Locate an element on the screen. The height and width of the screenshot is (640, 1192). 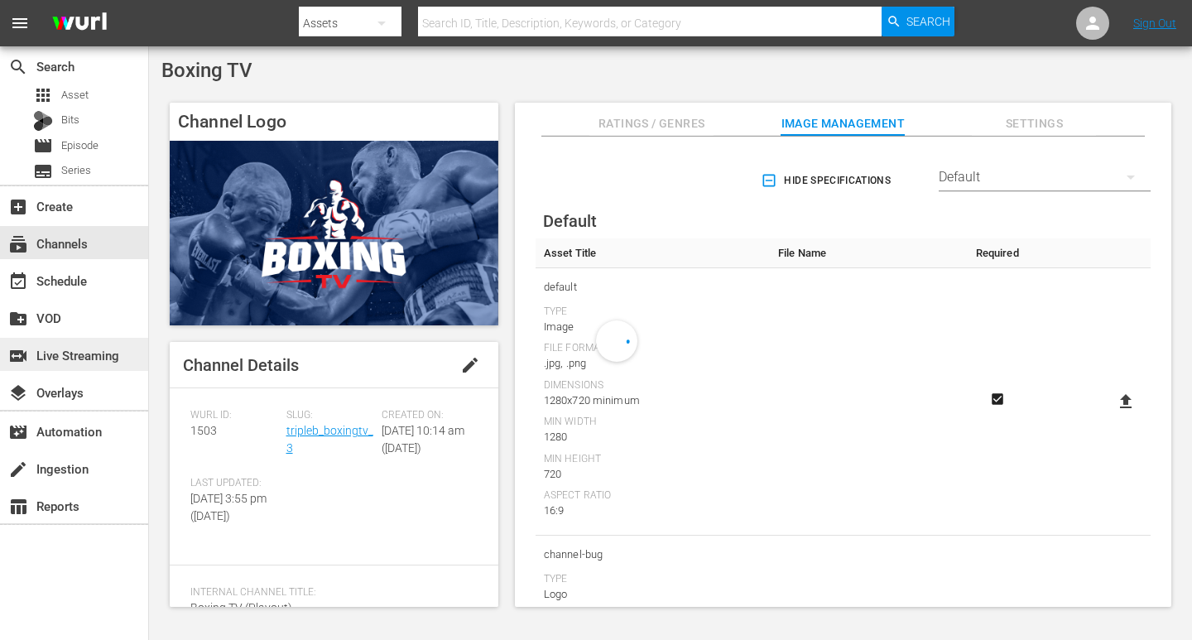
button: Hide Specifications is located at coordinates (827, 180).